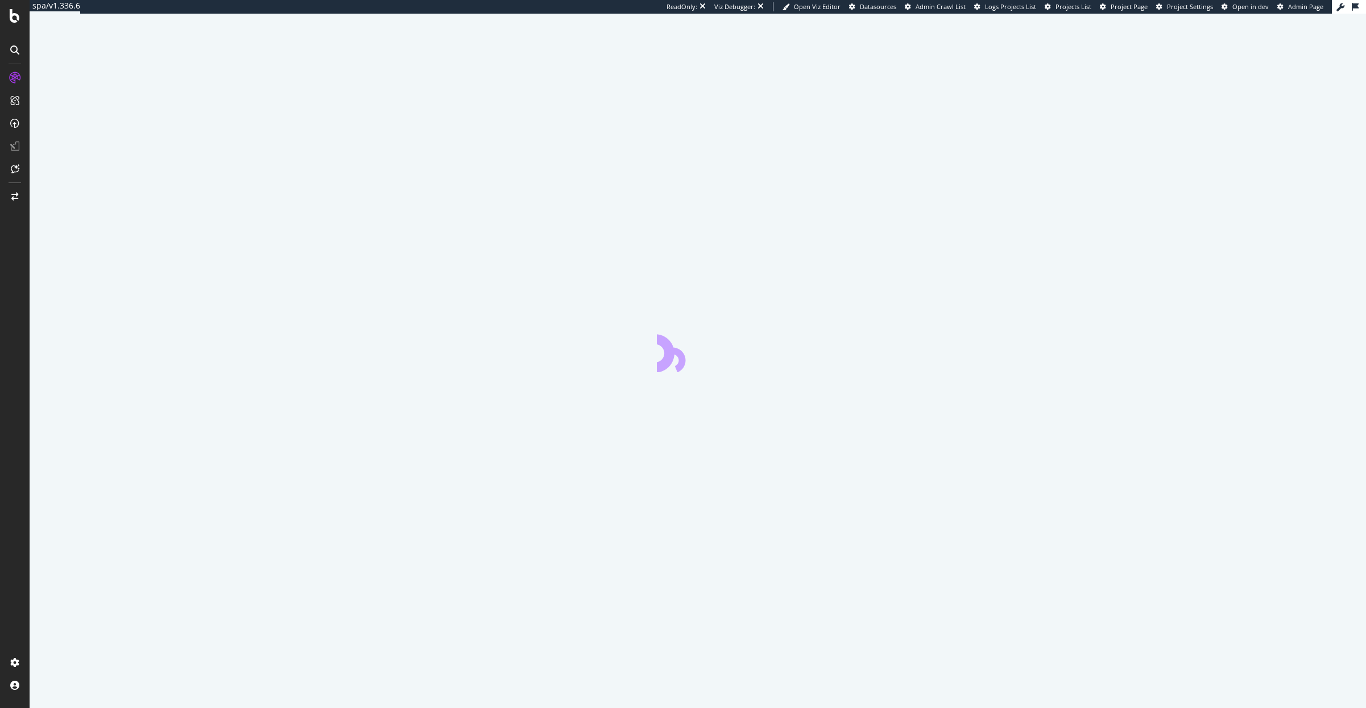  I want to click on span: Project Settings, so click(1189, 6).